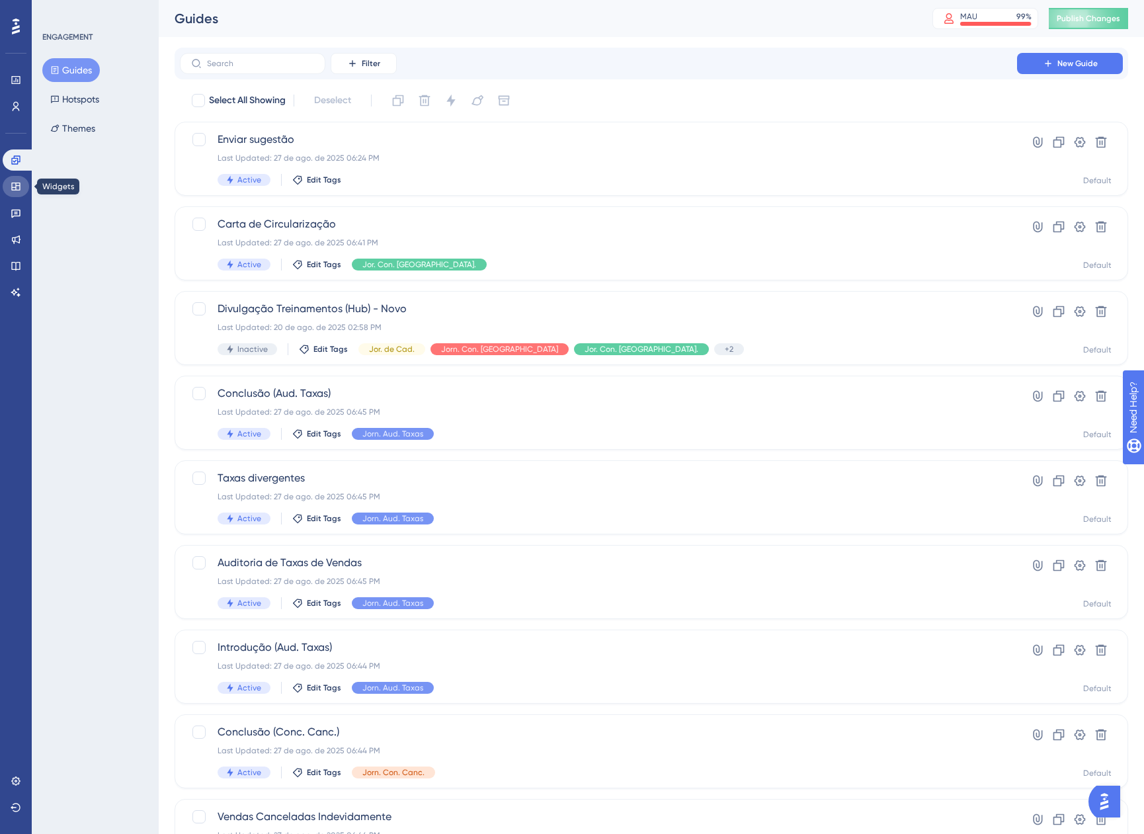 The width and height of the screenshot is (1144, 834). Describe the element at coordinates (599, 327) in the screenshot. I see `div: Last Updated: 20 de ago. de 2025 02:58 PM` at that location.